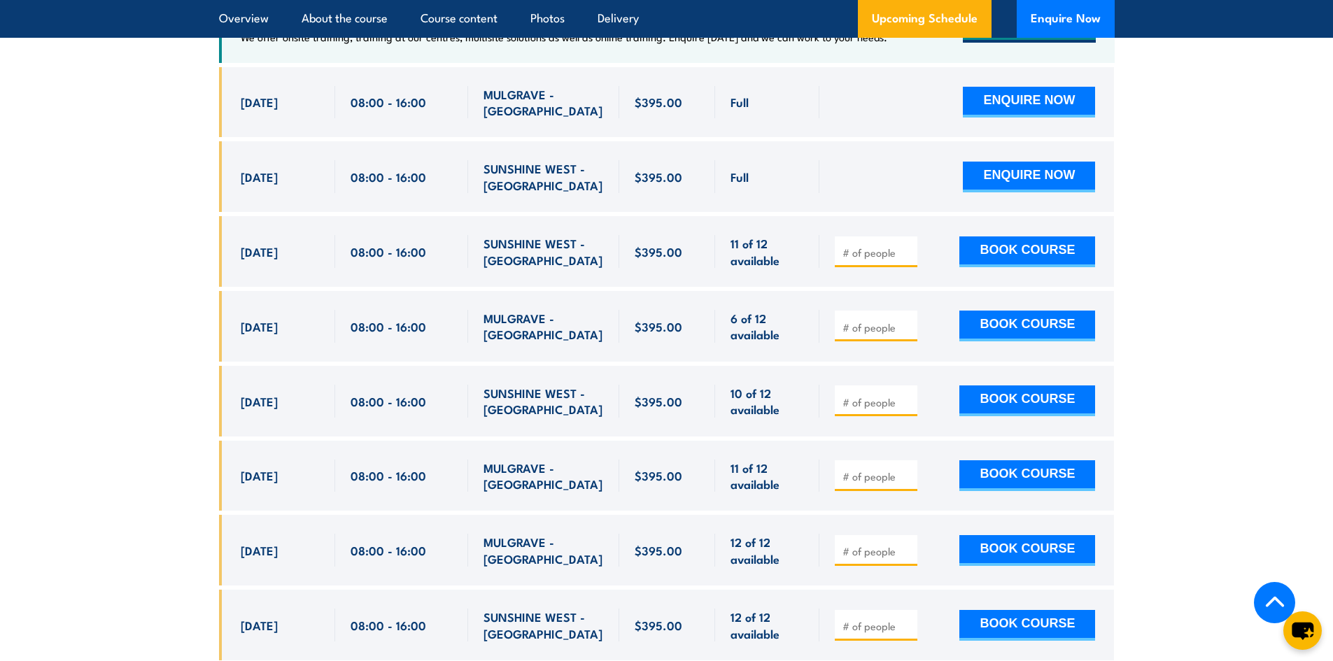  What do you see at coordinates (767, 401) in the screenshot?
I see `span: 10 of 12 available` at bounding box center [767, 401].